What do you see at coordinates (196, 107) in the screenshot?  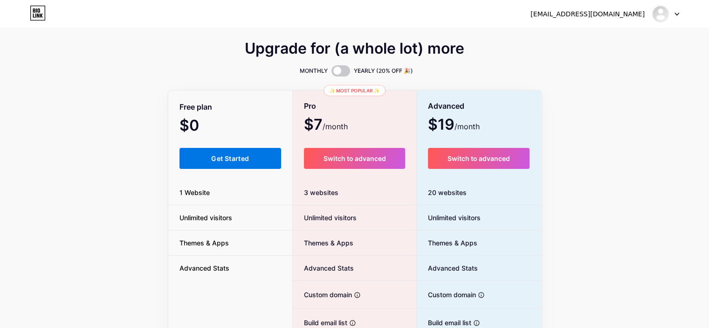 I see `span: Free plan` at bounding box center [196, 107].